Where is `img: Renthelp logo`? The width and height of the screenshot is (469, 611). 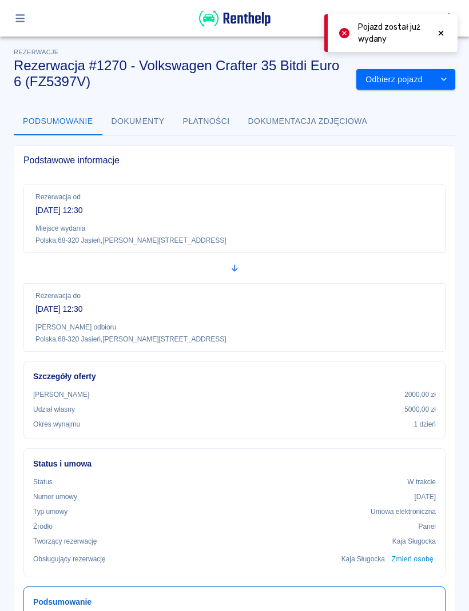
img: Renthelp logo is located at coordinates (234, 18).